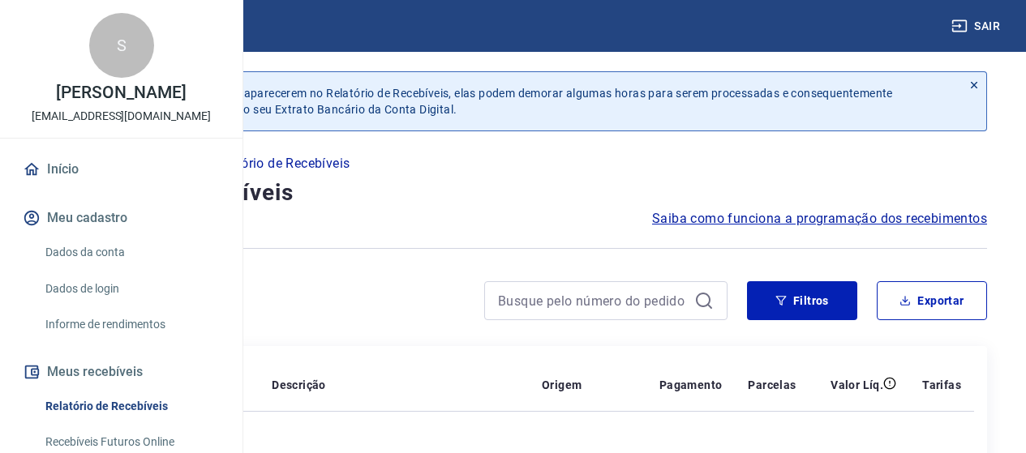 Image resolution: width=1026 pixels, height=453 pixels. What do you see at coordinates (280, 164) in the screenshot?
I see `p: Relatório de Recebíveis` at bounding box center [280, 164].